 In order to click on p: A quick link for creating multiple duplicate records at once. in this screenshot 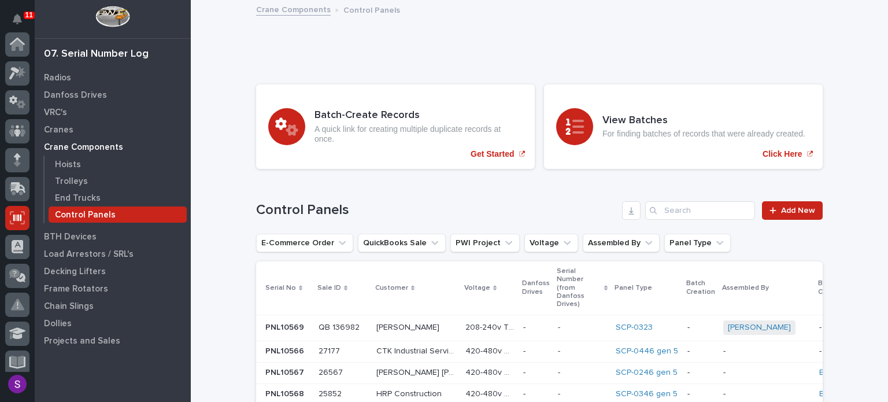, I will do `click(419, 134)`.